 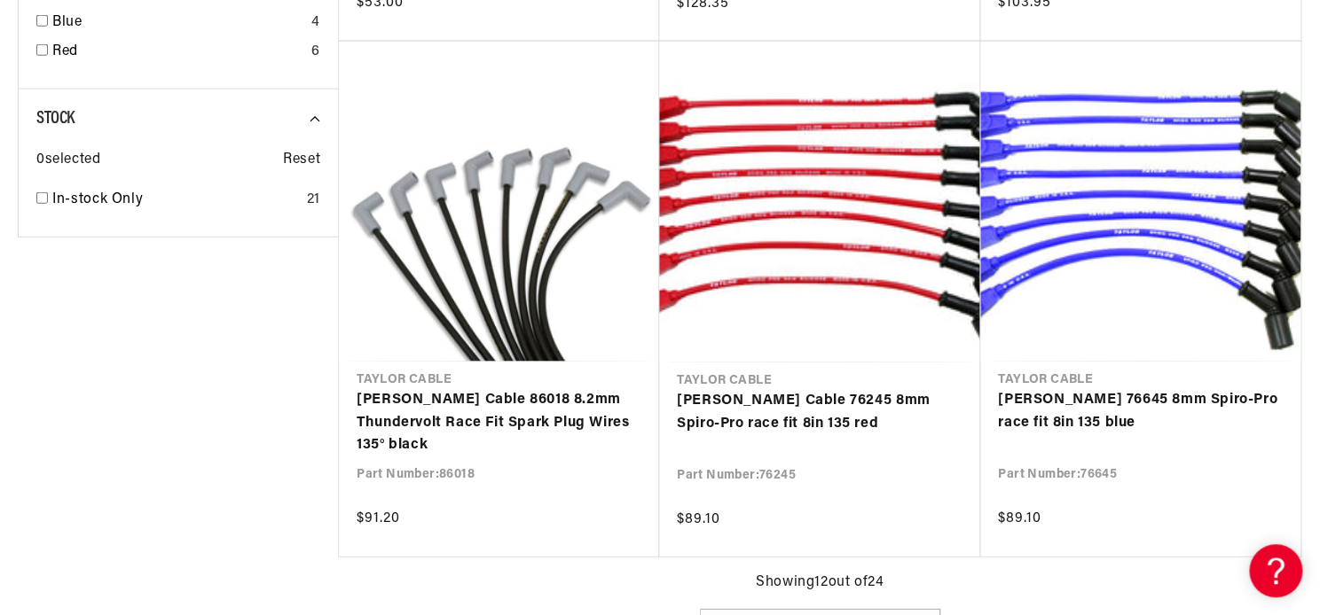 I want to click on div: 21, so click(x=313, y=200).